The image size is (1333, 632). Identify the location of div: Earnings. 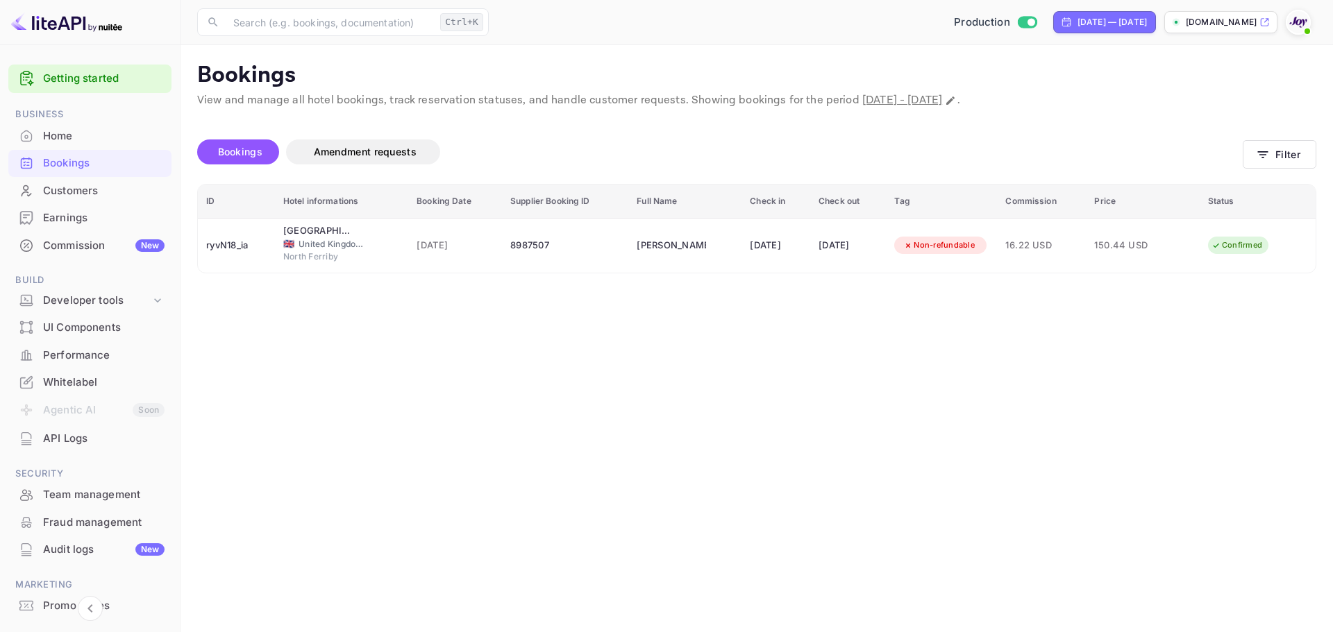
(103, 218).